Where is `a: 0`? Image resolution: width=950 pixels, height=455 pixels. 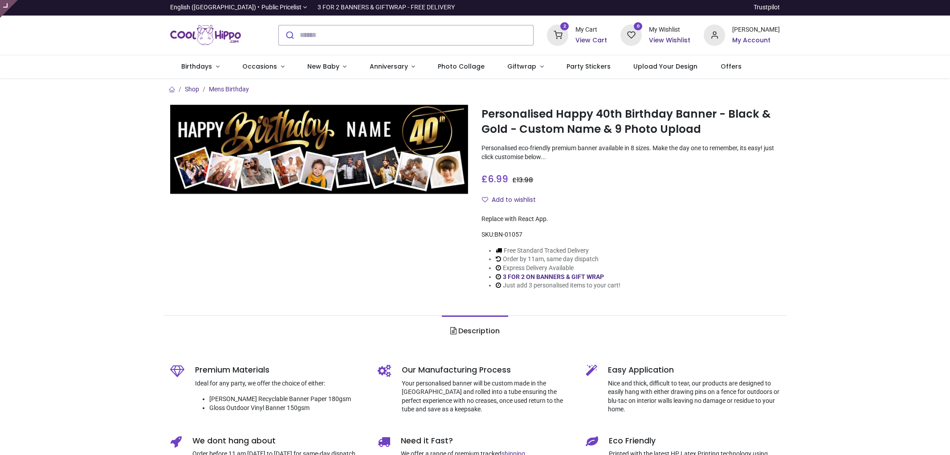 a: 0 is located at coordinates (631, 34).